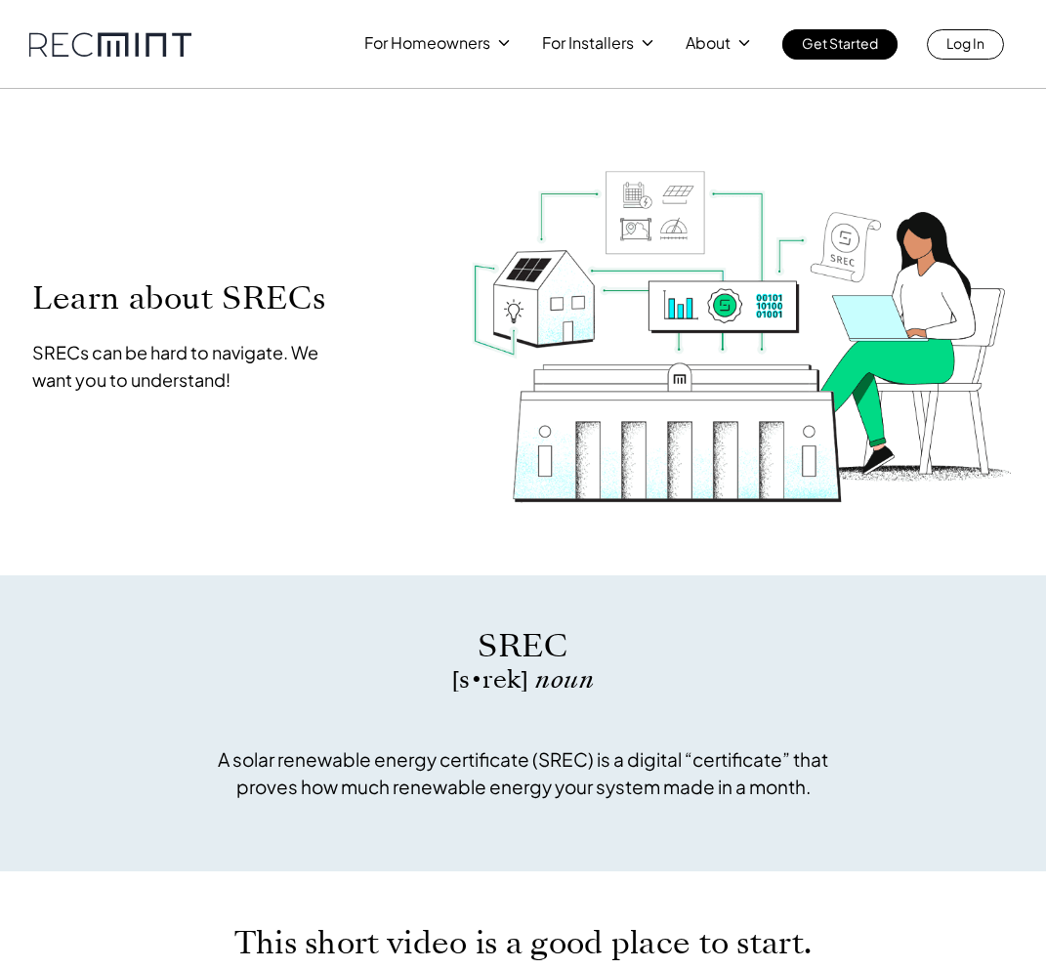 Image resolution: width=1046 pixels, height=969 pixels. Describe the element at coordinates (523, 772) in the screenshot. I see `p: A solar renewable energy certificate (SREC) is a digital “certificate” that proves how much renew...` at that location.